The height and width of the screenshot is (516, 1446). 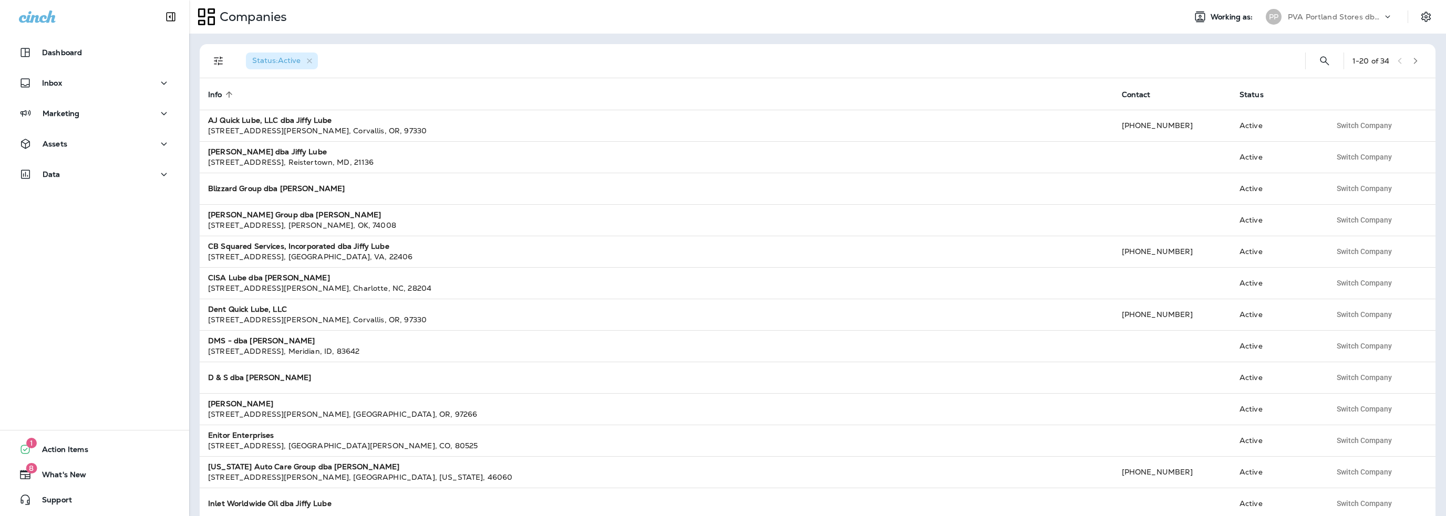 What do you see at coordinates (31, 469) in the screenshot?
I see `span: 8` at bounding box center [31, 469].